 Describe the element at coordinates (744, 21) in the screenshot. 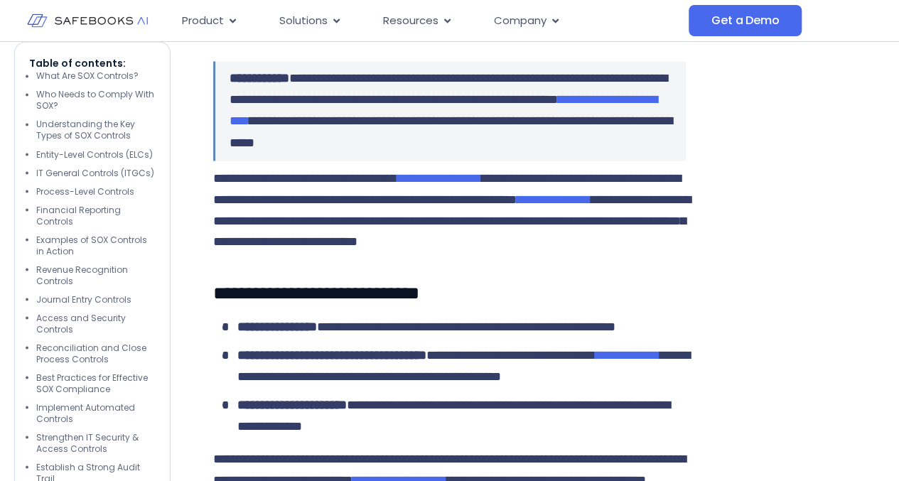

I see `span: Get a Demo` at that location.